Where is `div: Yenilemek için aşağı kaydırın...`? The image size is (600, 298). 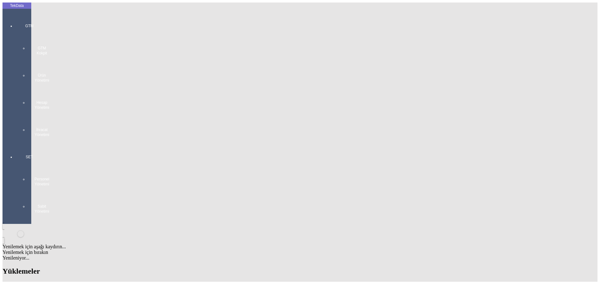 div: Yenilemek için aşağı kaydırın... is located at coordinates (300, 246).